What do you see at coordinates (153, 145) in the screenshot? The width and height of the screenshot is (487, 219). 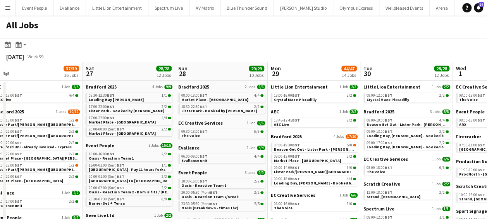 I see `span: 5 Jobs` at bounding box center [153, 145].